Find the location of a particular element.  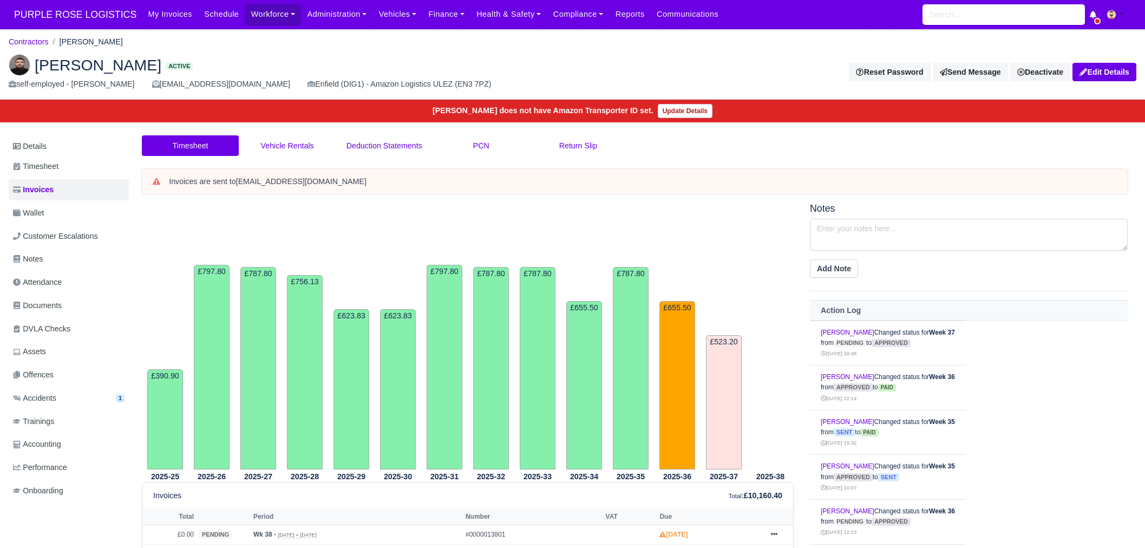

a: Workforce is located at coordinates (274, 14).